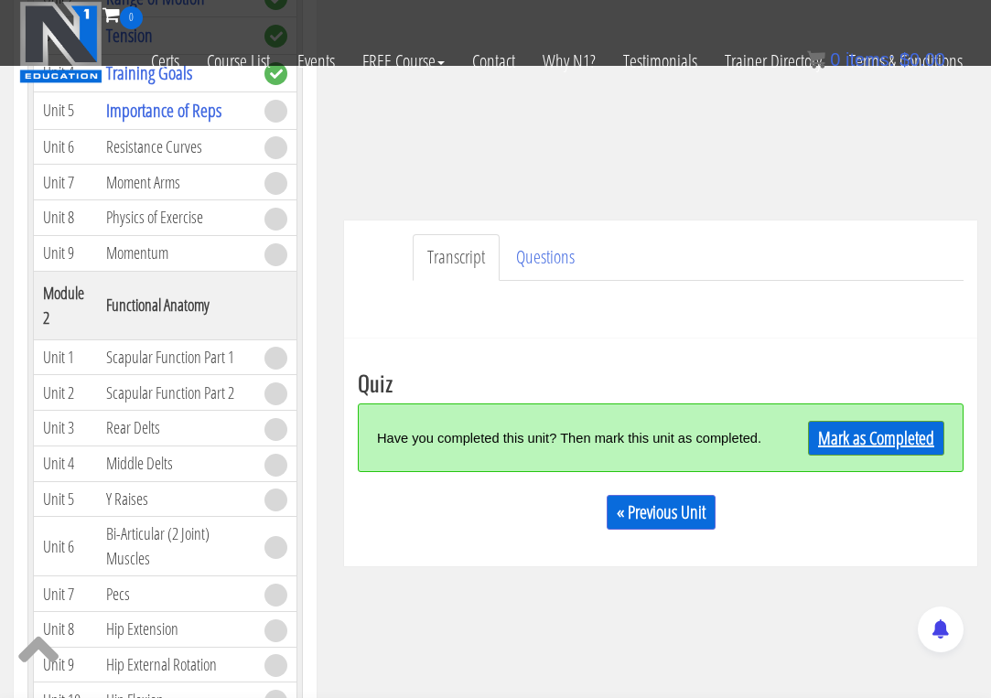 The image size is (991, 698). Describe the element at coordinates (165, 61) in the screenshot. I see `a: Certs` at that location.